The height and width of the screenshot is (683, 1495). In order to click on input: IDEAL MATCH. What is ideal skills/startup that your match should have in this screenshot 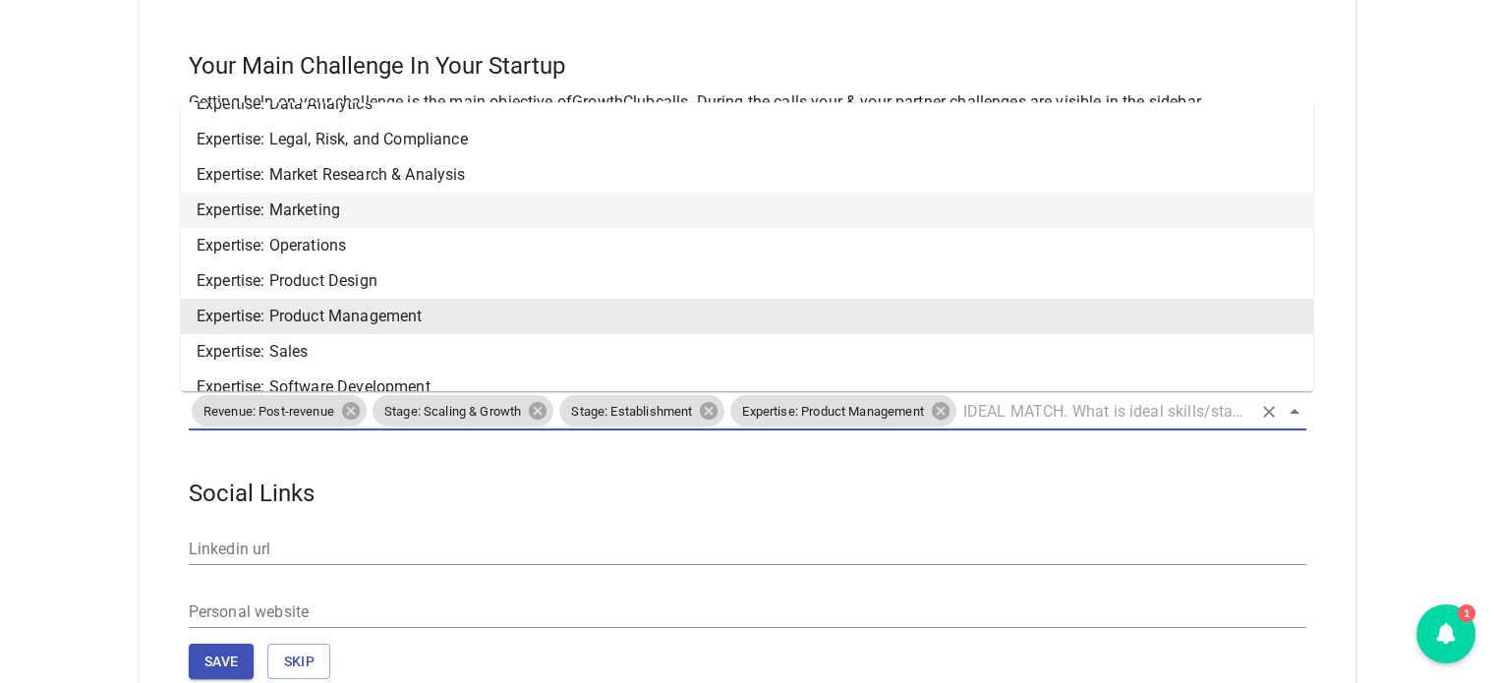, I will do `click(1106, 411)`.